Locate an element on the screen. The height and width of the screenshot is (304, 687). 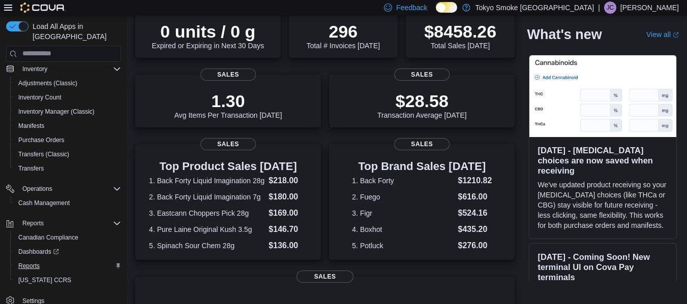
dd: $616.00 is located at coordinates (475, 197).